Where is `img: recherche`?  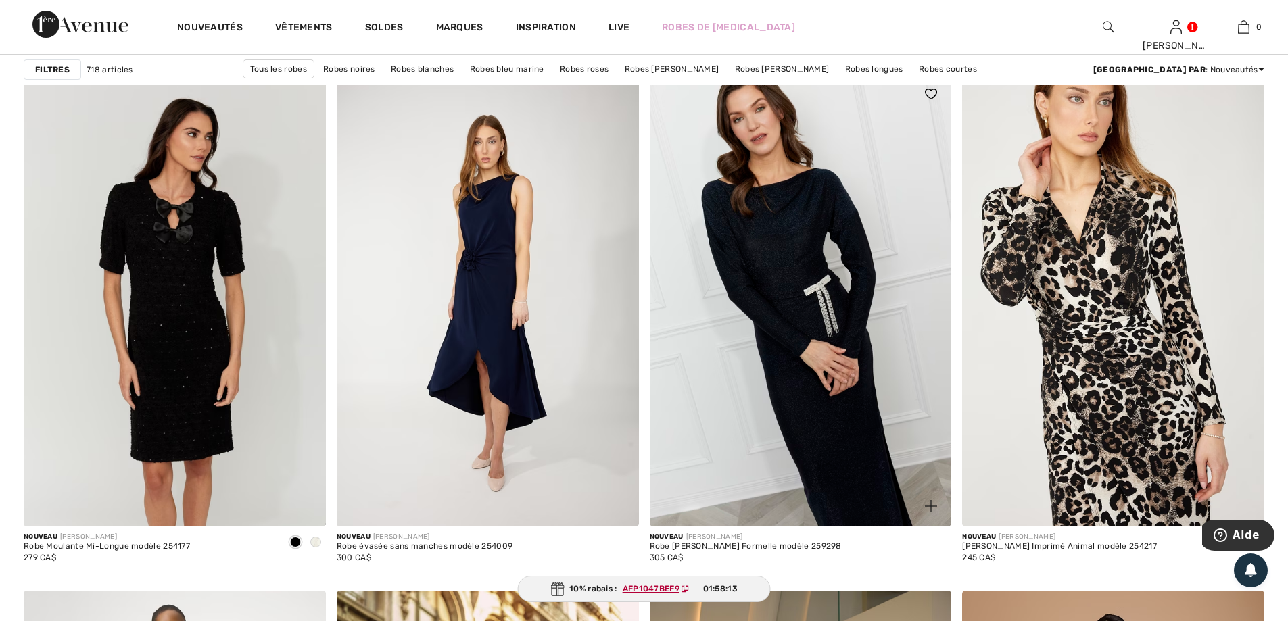
img: recherche is located at coordinates (1108, 27).